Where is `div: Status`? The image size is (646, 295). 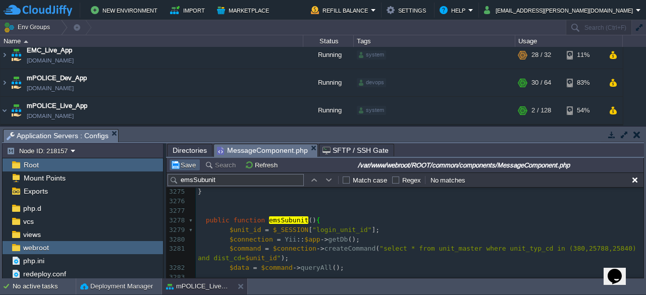
div: Status is located at coordinates (329, 41).